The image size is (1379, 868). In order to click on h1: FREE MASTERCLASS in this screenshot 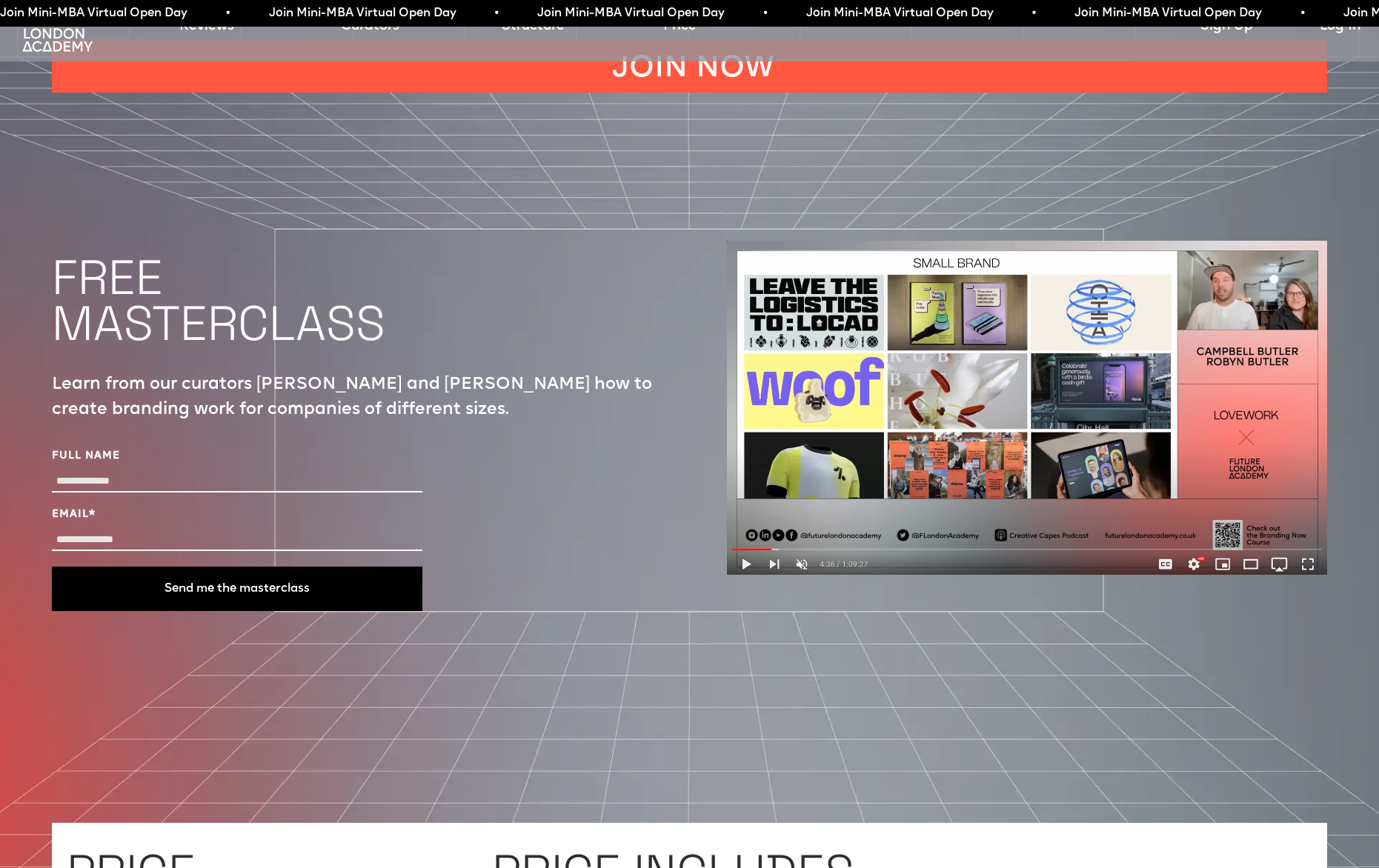, I will do `click(226, 300)`.